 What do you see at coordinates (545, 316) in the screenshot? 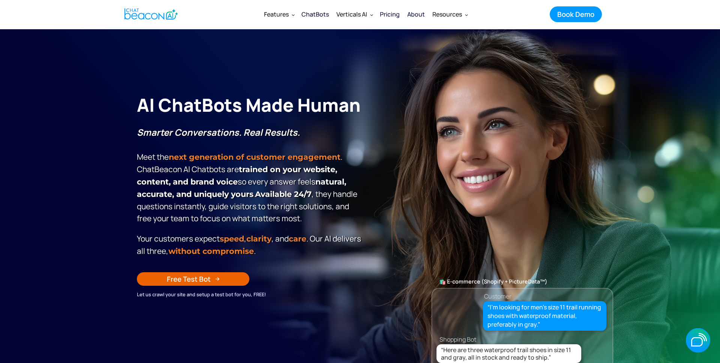
I see `div: “I’m looking for men’s size 11 trail running shoes with waterproof material, preferably in gray.”` at bounding box center [545, 316].